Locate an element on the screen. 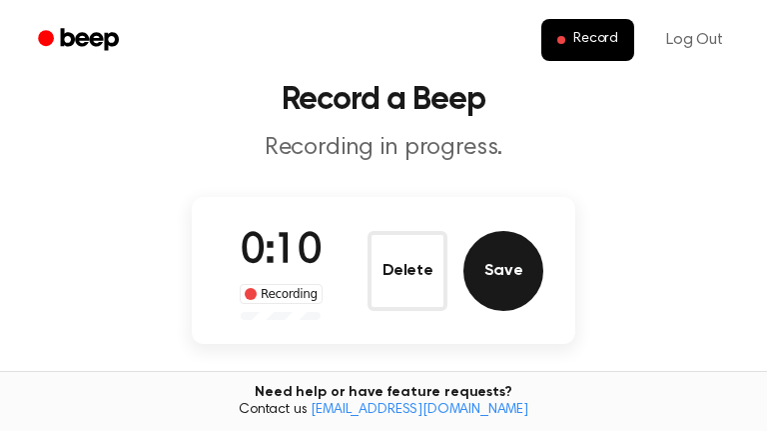 This screenshot has height=431, width=767. a: Beep is located at coordinates (80, 40).